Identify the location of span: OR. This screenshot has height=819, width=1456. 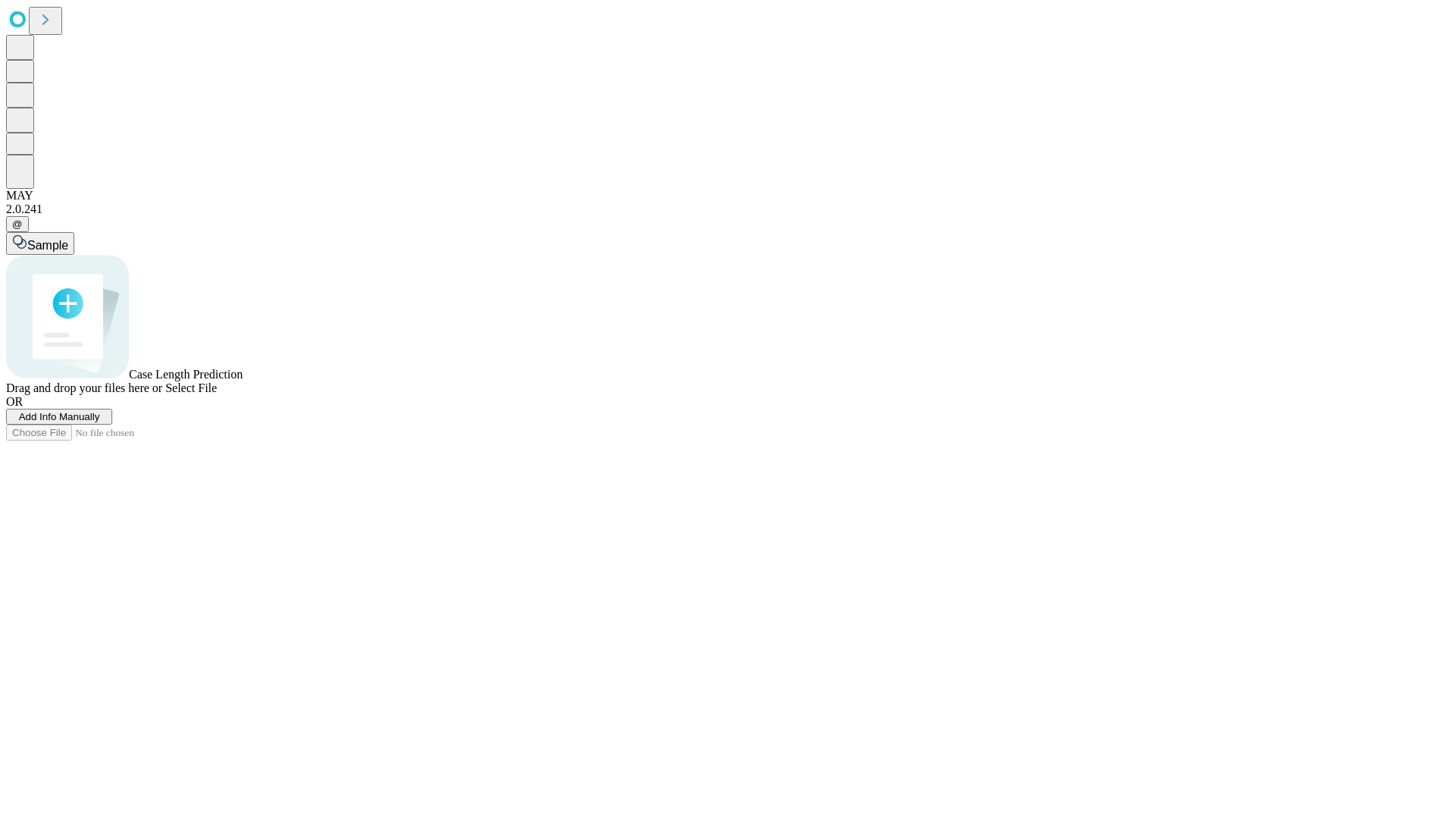
(14, 401).